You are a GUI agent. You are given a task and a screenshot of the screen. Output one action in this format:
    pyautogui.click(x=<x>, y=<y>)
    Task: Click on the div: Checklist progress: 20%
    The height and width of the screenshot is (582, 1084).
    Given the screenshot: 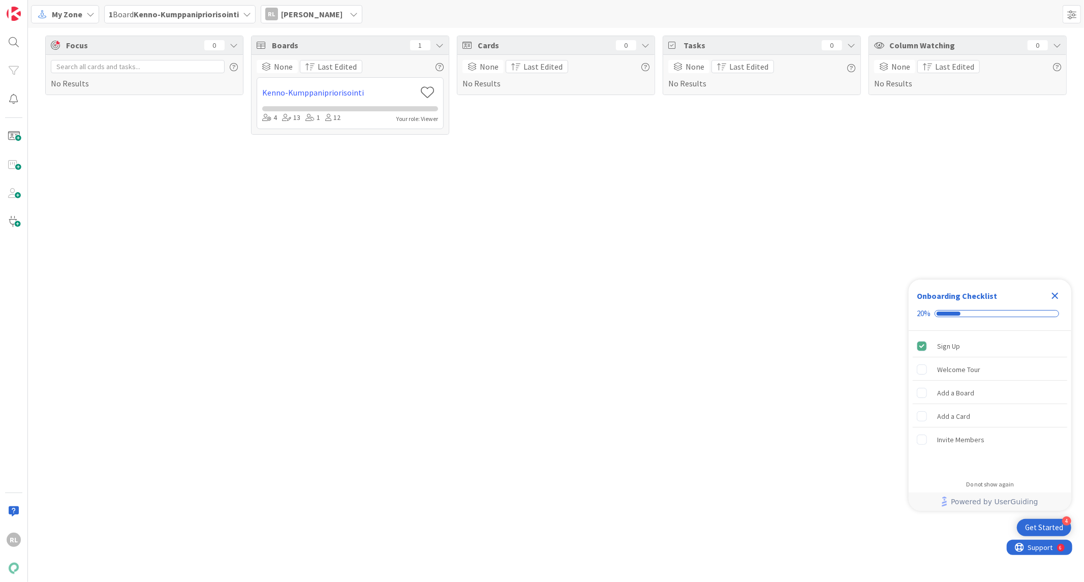 What is the action you would take?
    pyautogui.click(x=990, y=314)
    